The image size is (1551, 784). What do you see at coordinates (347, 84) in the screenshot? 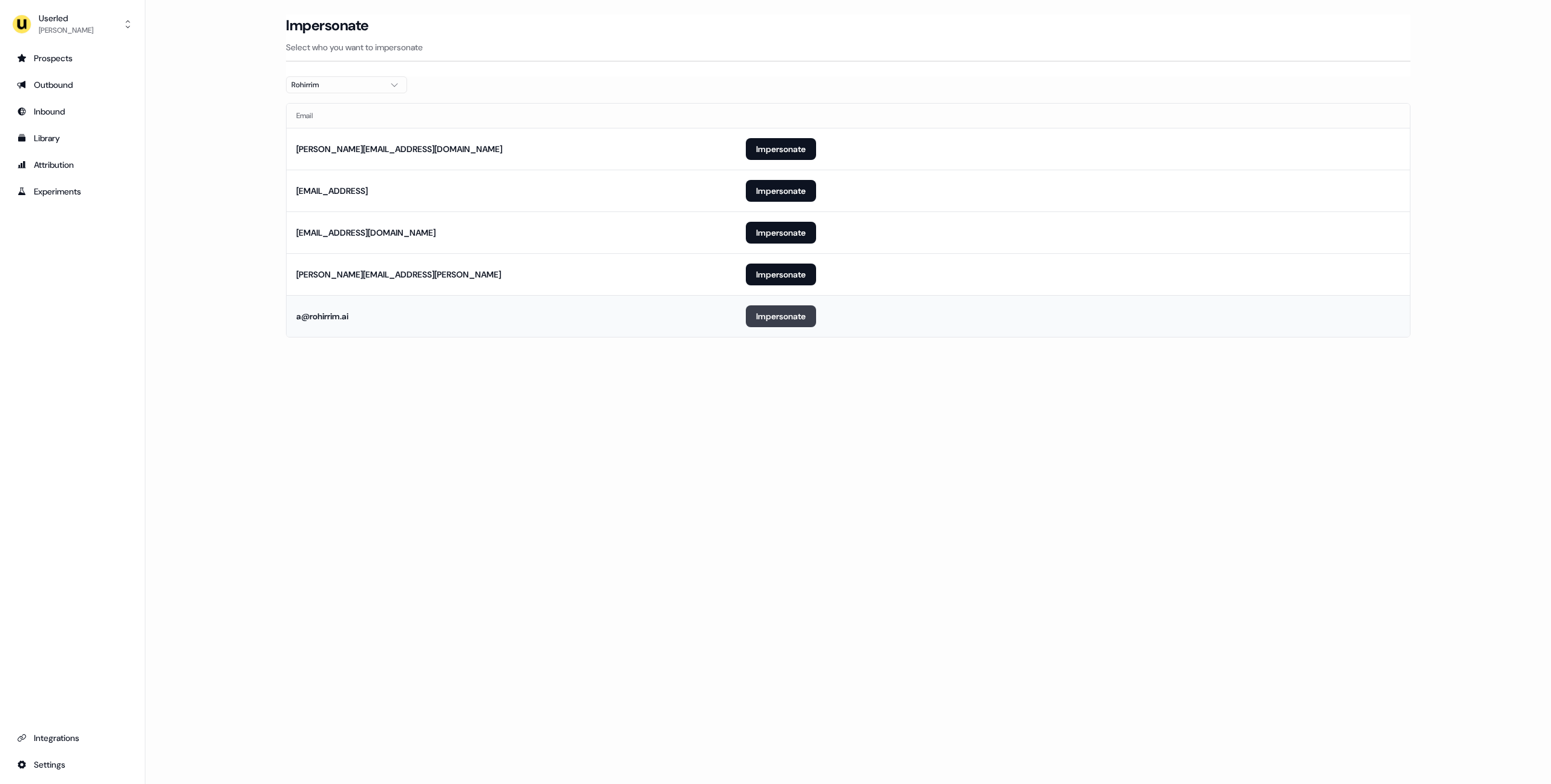
I see `button: Rohirrim` at bounding box center [347, 84].